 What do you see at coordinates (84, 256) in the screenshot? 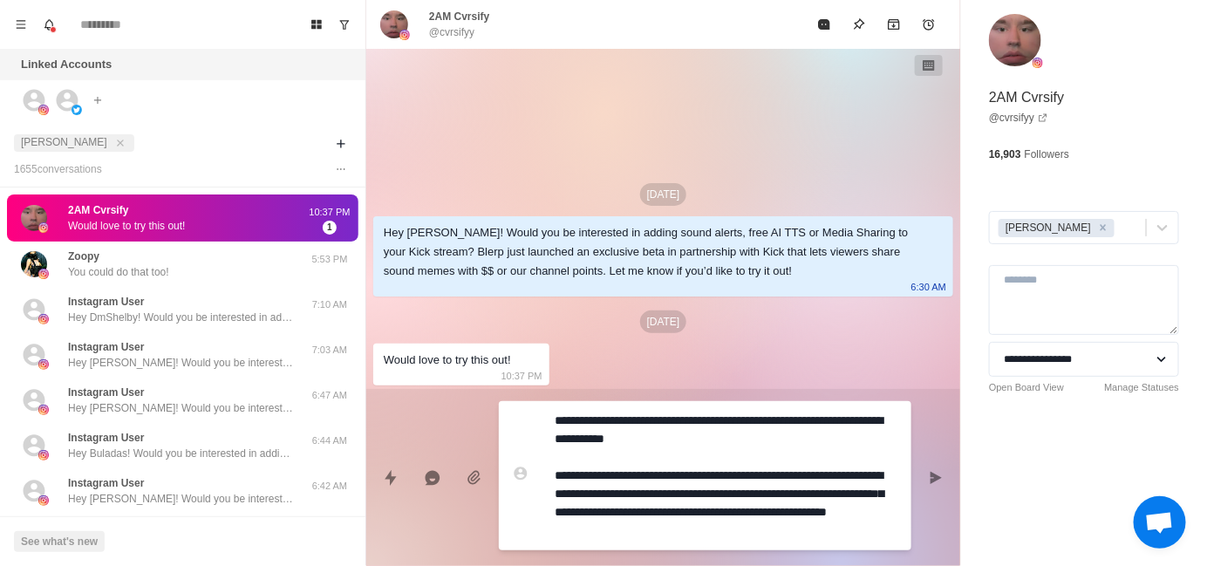
I see `p: Zoopy` at bounding box center [84, 256].